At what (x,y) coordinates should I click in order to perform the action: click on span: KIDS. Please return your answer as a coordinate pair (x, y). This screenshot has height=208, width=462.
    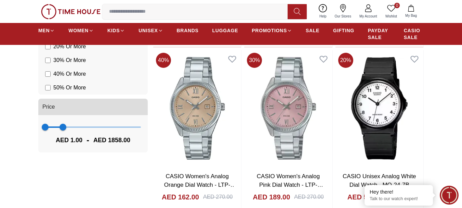
    Looking at the image, I should click on (114, 30).